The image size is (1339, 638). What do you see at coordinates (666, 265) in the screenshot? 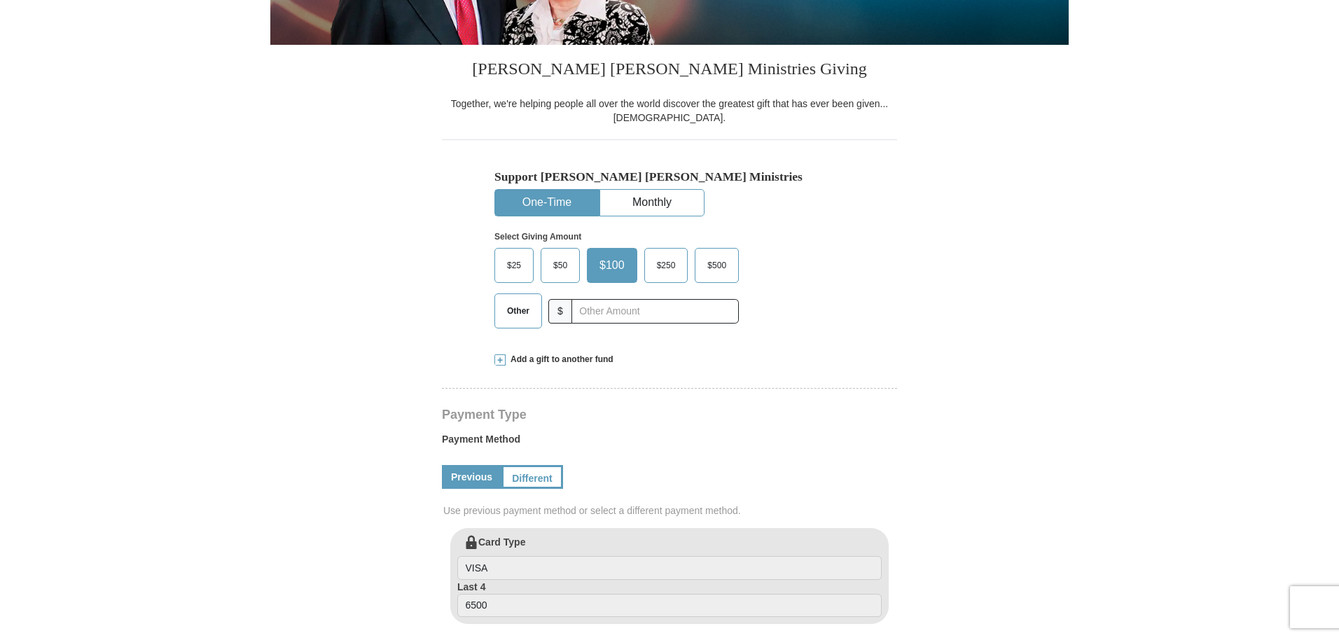
I see `span: $250` at bounding box center [666, 265].